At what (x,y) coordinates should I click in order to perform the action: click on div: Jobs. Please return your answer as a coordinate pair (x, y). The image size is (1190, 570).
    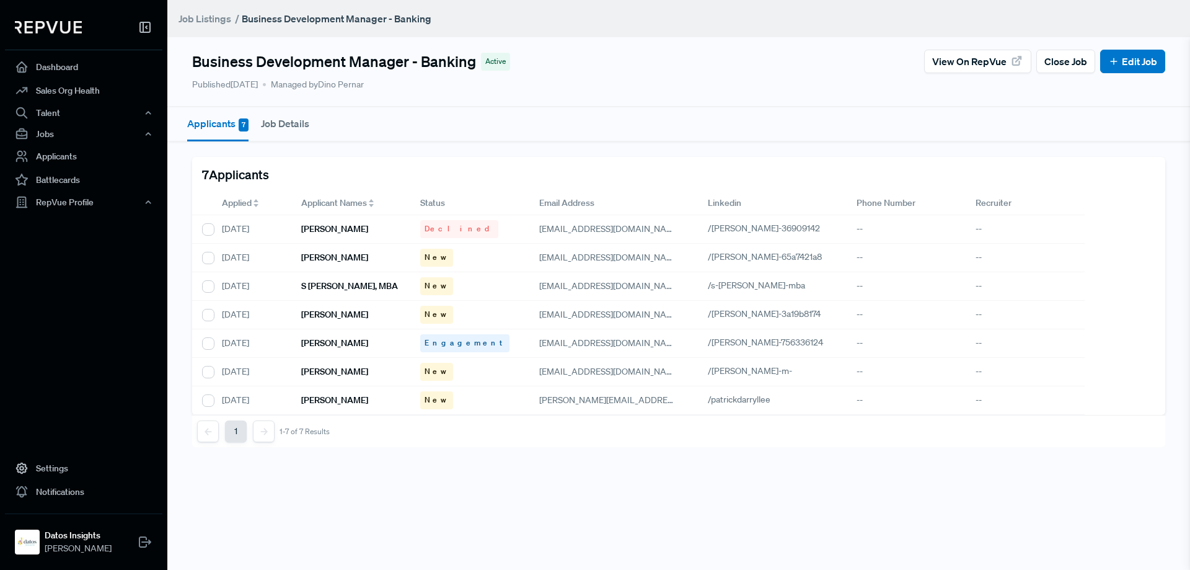
    Looking at the image, I should click on (84, 134).